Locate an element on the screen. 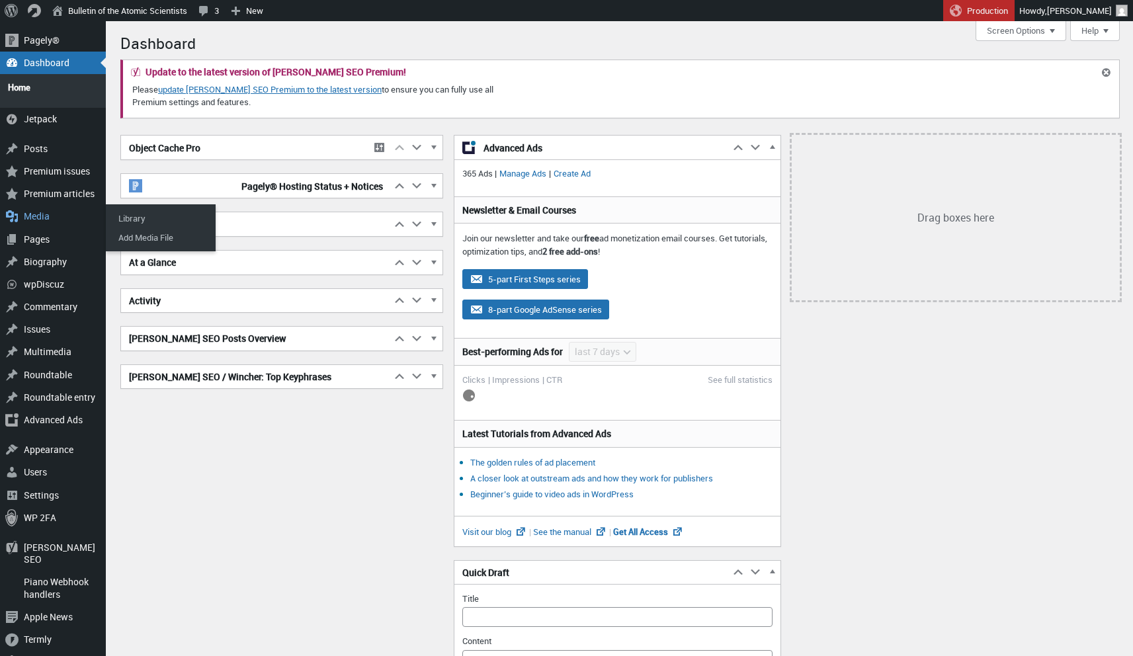  a: Beginner’s guide to video ads in WordPress is located at coordinates (551, 494).